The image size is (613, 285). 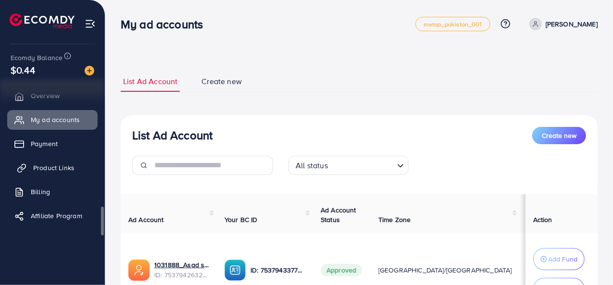 I want to click on span: Billing, so click(x=40, y=192).